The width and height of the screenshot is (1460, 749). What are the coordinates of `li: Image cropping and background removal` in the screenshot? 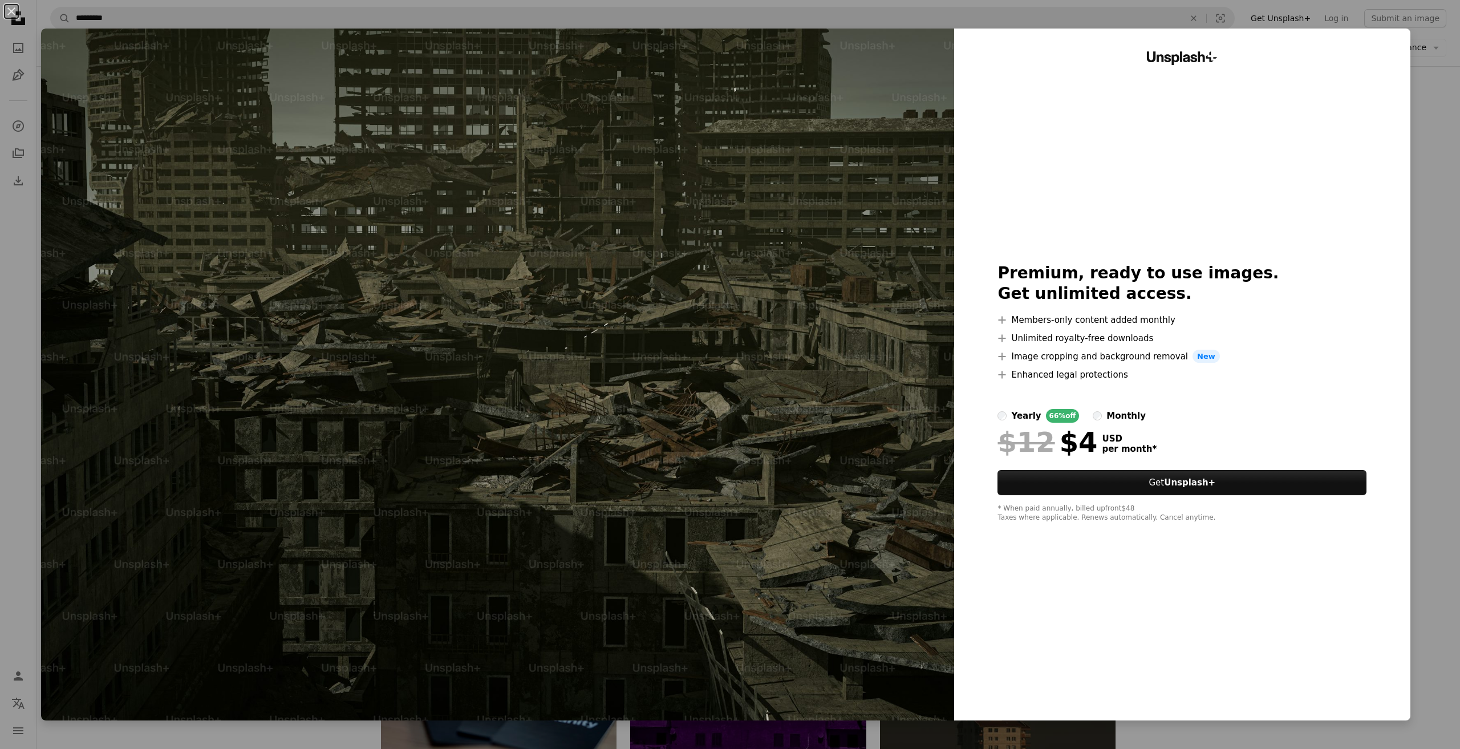 It's located at (1182, 357).